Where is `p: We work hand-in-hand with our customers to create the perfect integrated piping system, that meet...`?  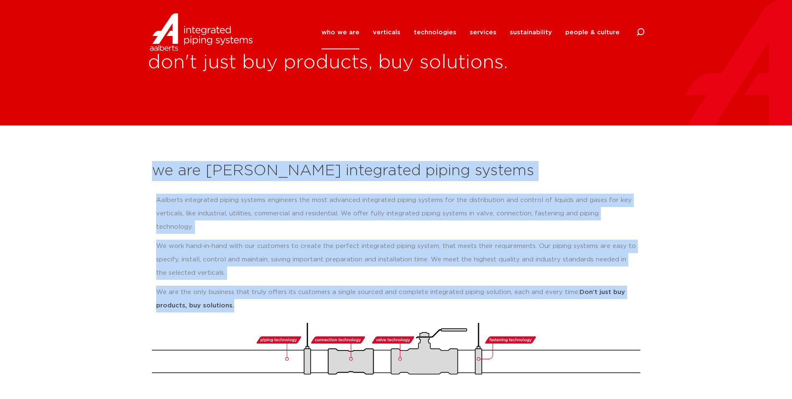
p: We work hand-in-hand with our customers to create the perfect integrated piping system, that meet... is located at coordinates (396, 259).